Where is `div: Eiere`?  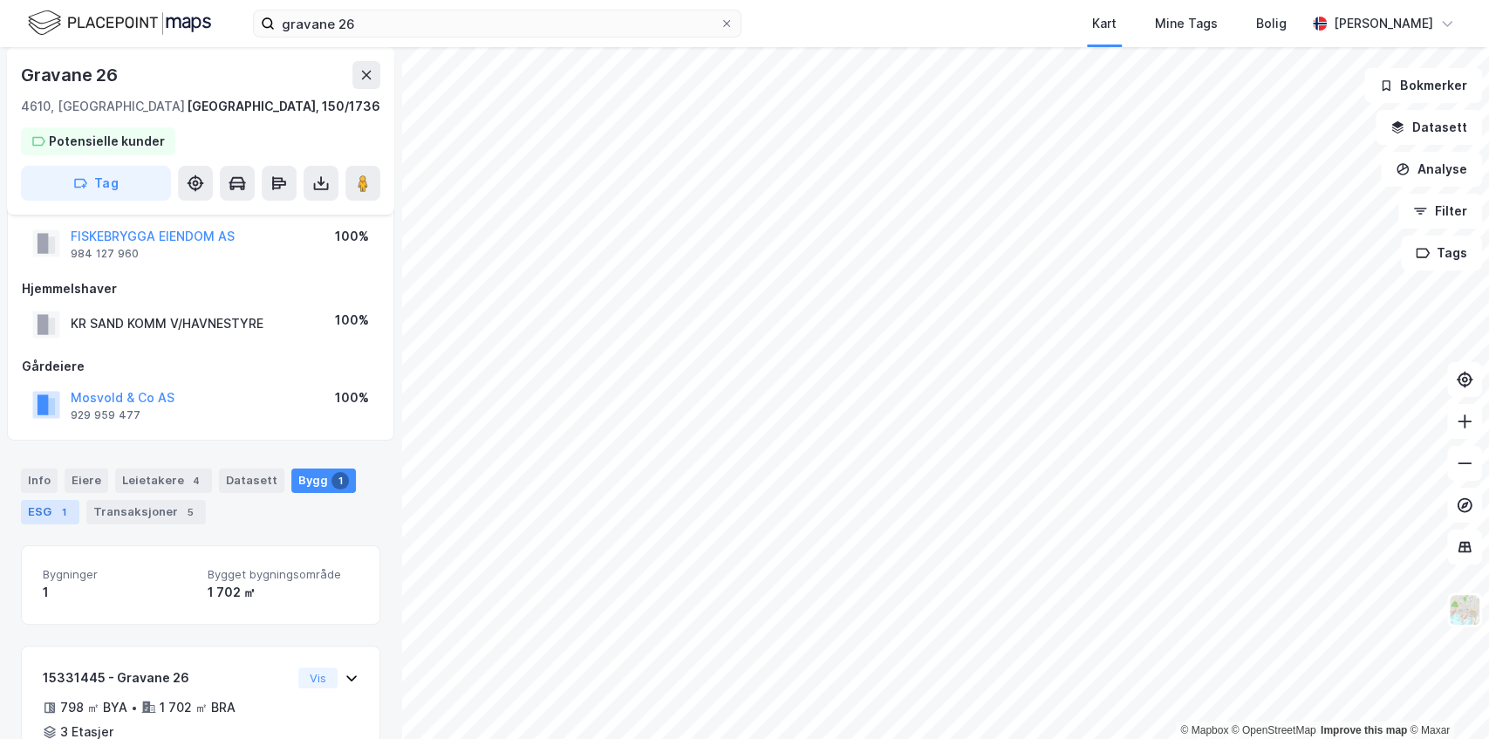 div: Eiere is located at coordinates (86, 481).